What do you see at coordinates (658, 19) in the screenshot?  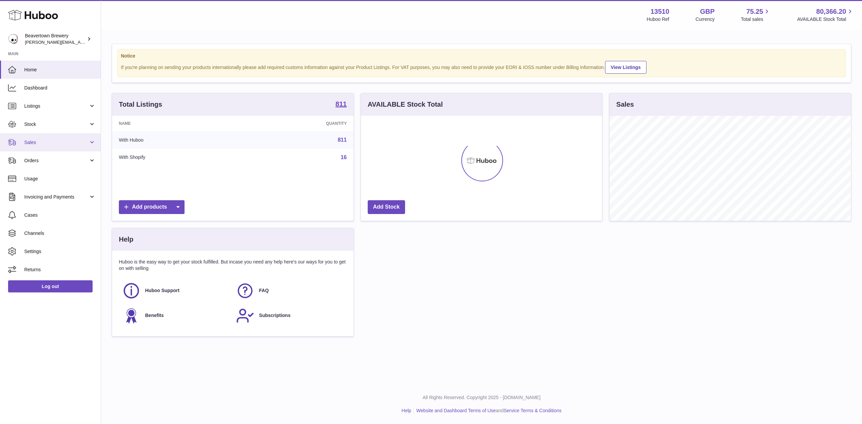 I see `div: Huboo Ref` at bounding box center [658, 19].